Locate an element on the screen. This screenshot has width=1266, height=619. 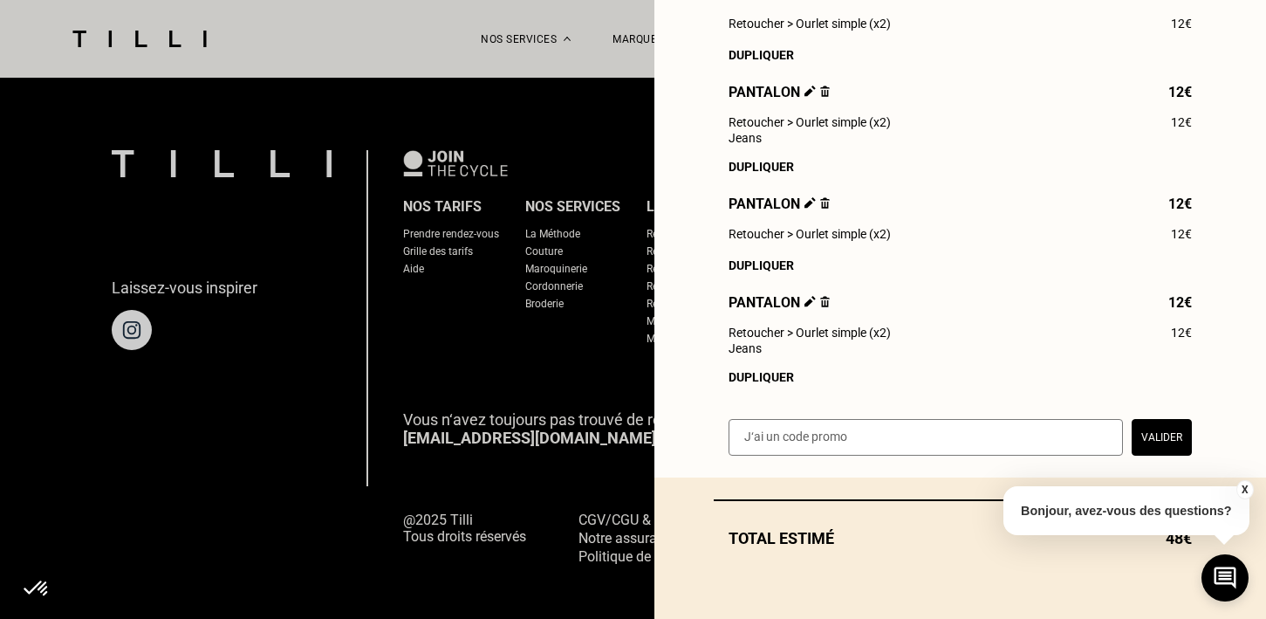
button: Valider is located at coordinates (1161, 437).